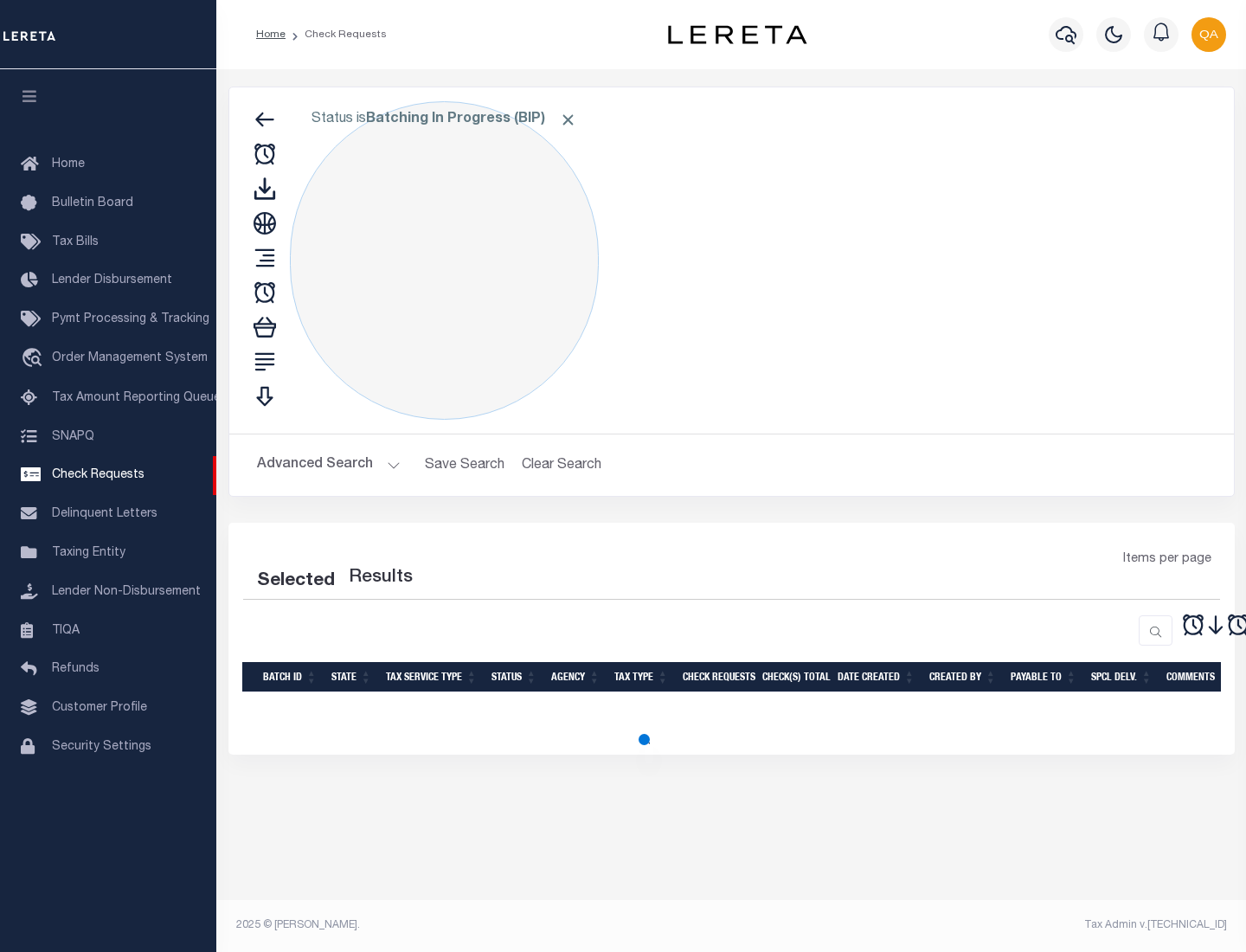 Image resolution: width=1246 pixels, height=952 pixels. Describe the element at coordinates (380, 578) in the screenshot. I see `label: Results` at that location.